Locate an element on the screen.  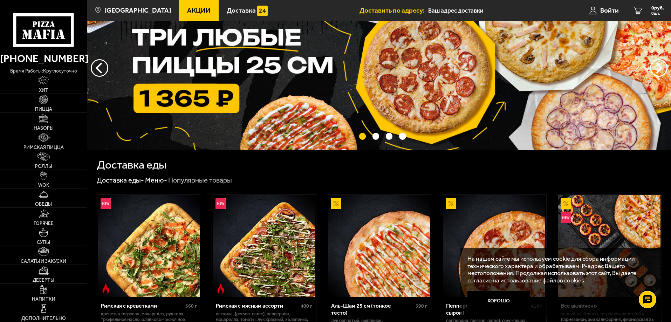
span: WOK is located at coordinates (43, 185).